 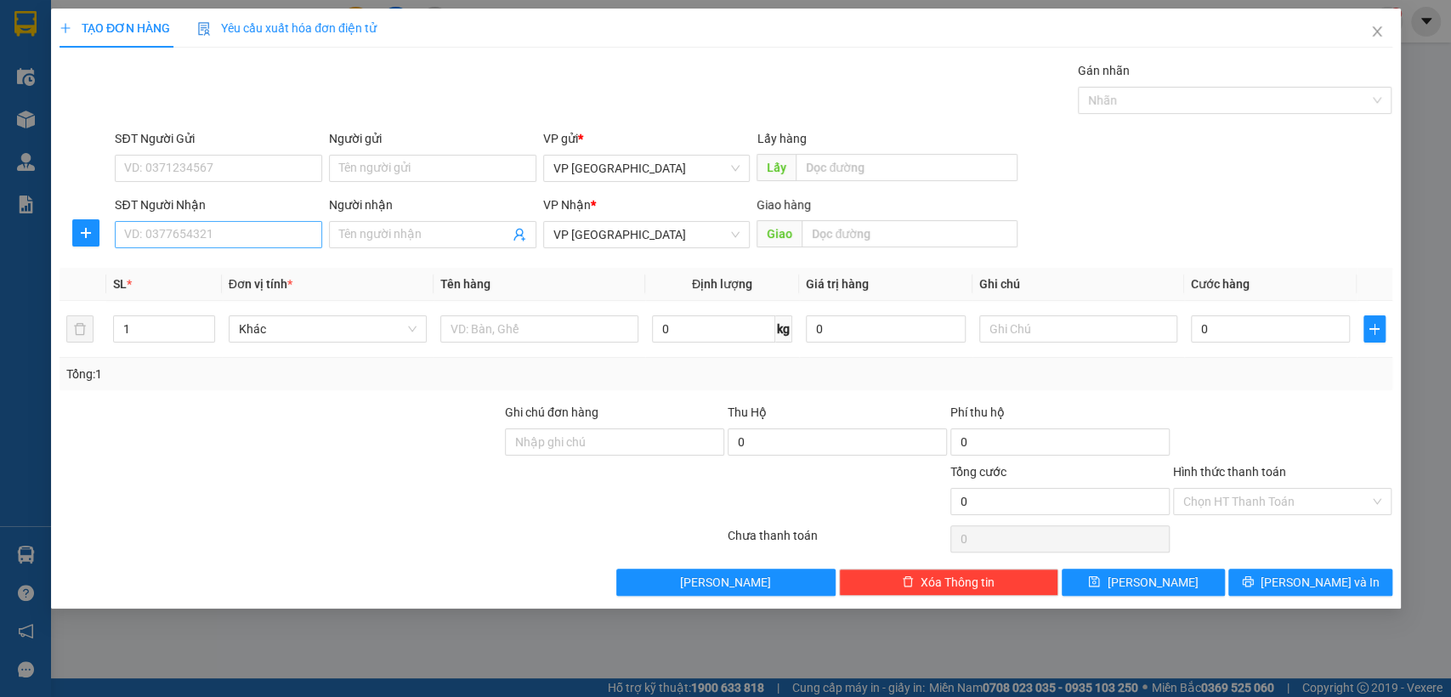 What do you see at coordinates (1376, 31) in the screenshot?
I see `span: close` at bounding box center [1376, 31].